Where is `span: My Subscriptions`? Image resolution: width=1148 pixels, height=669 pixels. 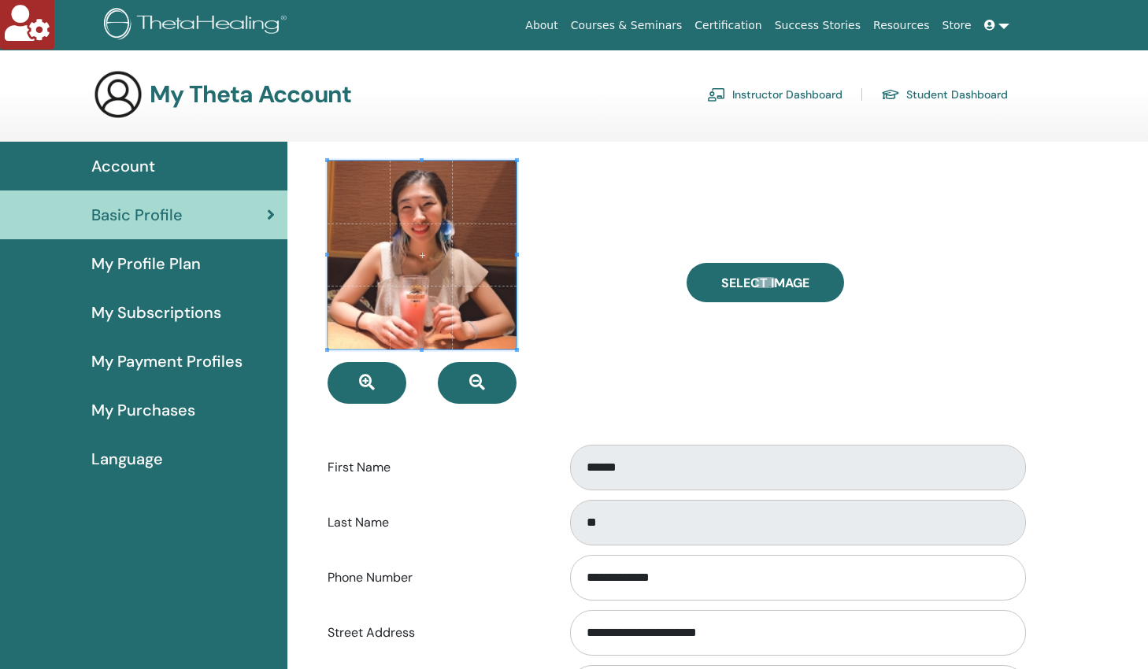 span: My Subscriptions is located at coordinates (156, 312).